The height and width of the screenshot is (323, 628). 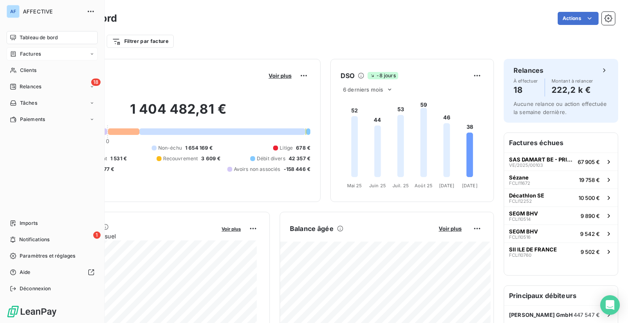 What do you see at coordinates (38, 38) in the screenshot?
I see `span: Tableau de bord` at bounding box center [38, 38].